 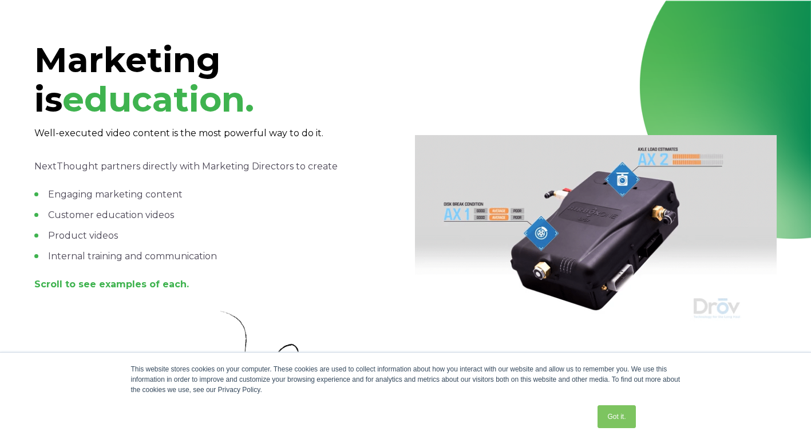 What do you see at coordinates (215, 236) in the screenshot?
I see `li: Product videos` at bounding box center [215, 236].